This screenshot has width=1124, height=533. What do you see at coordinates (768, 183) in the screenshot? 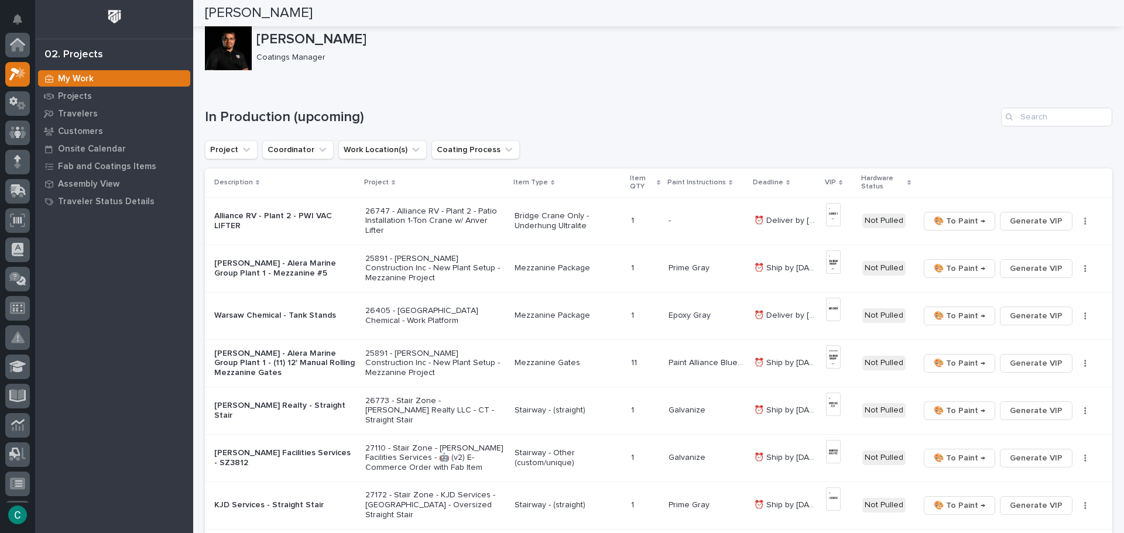
I see `p: Deadline` at bounding box center [768, 183].